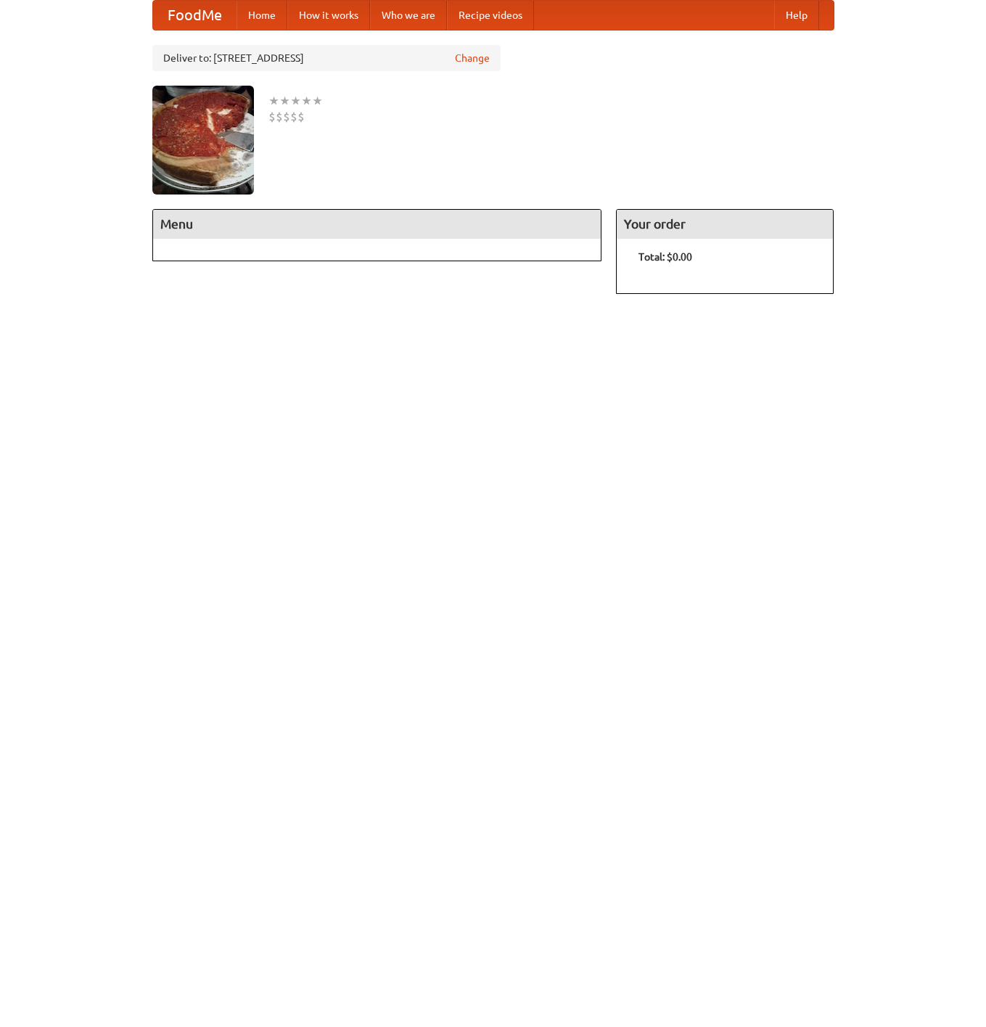 This screenshot has height=1027, width=986. What do you see at coordinates (491, 15) in the screenshot?
I see `a: Recipe videos` at bounding box center [491, 15].